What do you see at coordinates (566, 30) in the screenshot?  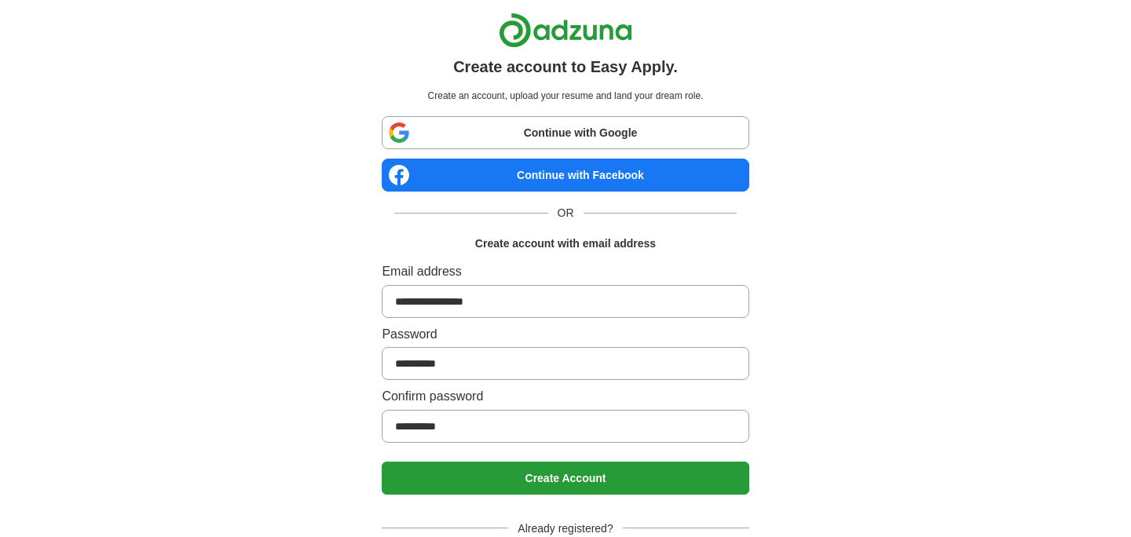 I see `img: Adzuna logo` at bounding box center [566, 30].